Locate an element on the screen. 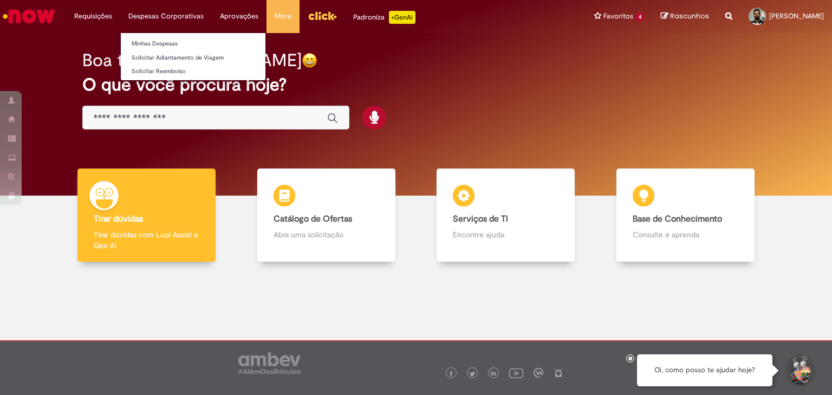  img: logo_footer_facebook.png is located at coordinates (451, 374).